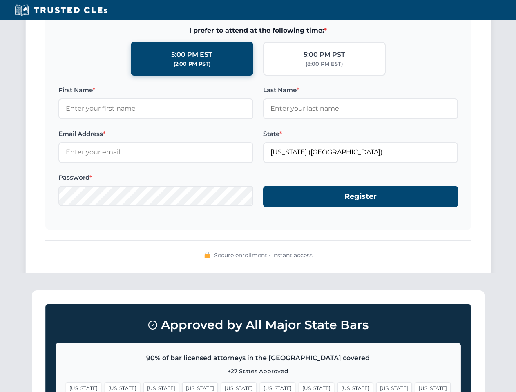 The image size is (516, 392). Describe the element at coordinates (360, 109) in the screenshot. I see `input: Enter your last name` at that location.